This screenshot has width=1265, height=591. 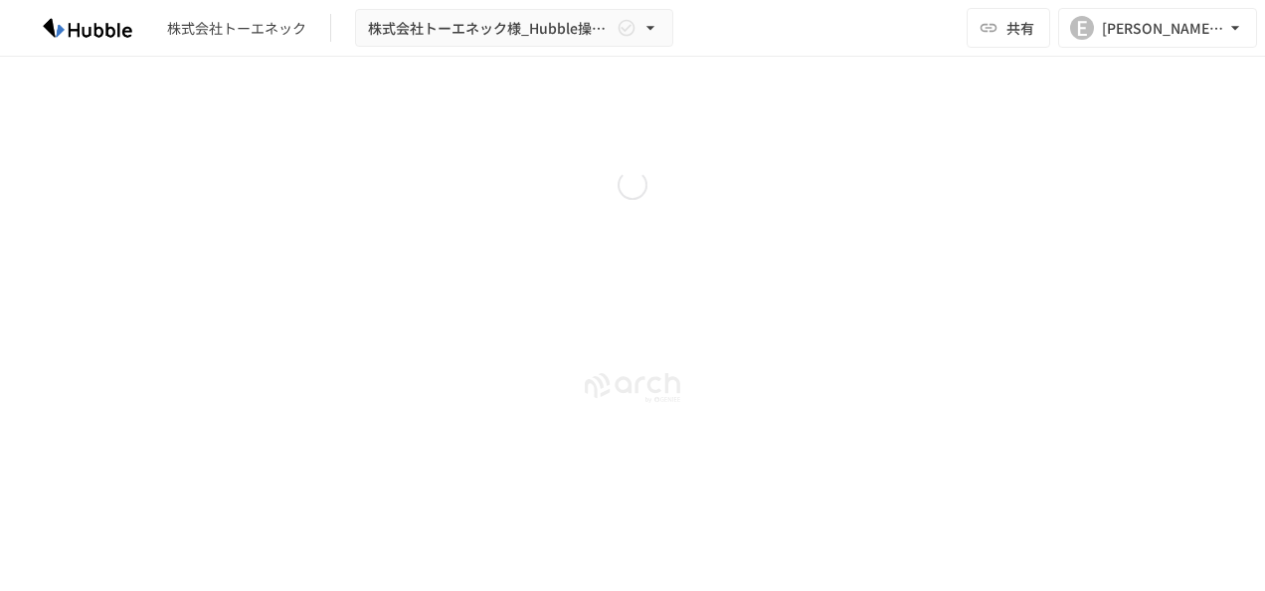 I want to click on span: 共有, so click(x=1020, y=28).